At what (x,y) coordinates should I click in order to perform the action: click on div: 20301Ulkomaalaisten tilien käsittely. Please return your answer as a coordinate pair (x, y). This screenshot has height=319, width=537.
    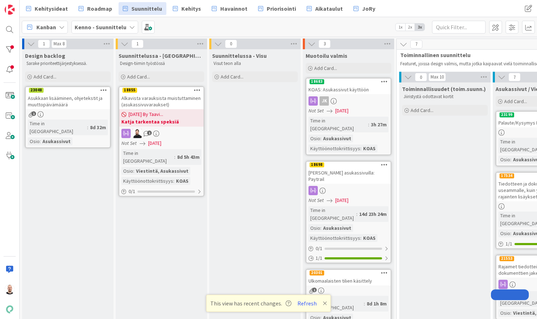
    Looking at the image, I should click on (349, 278).